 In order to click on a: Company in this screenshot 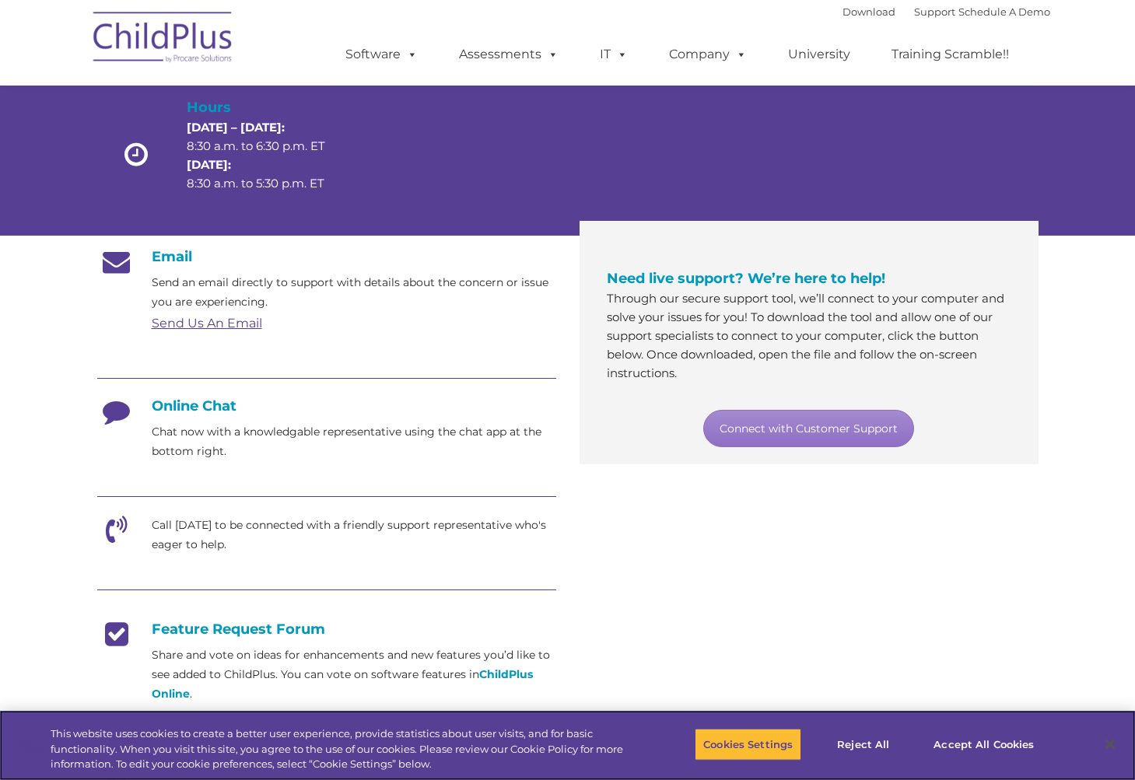, I will do `click(708, 54)`.